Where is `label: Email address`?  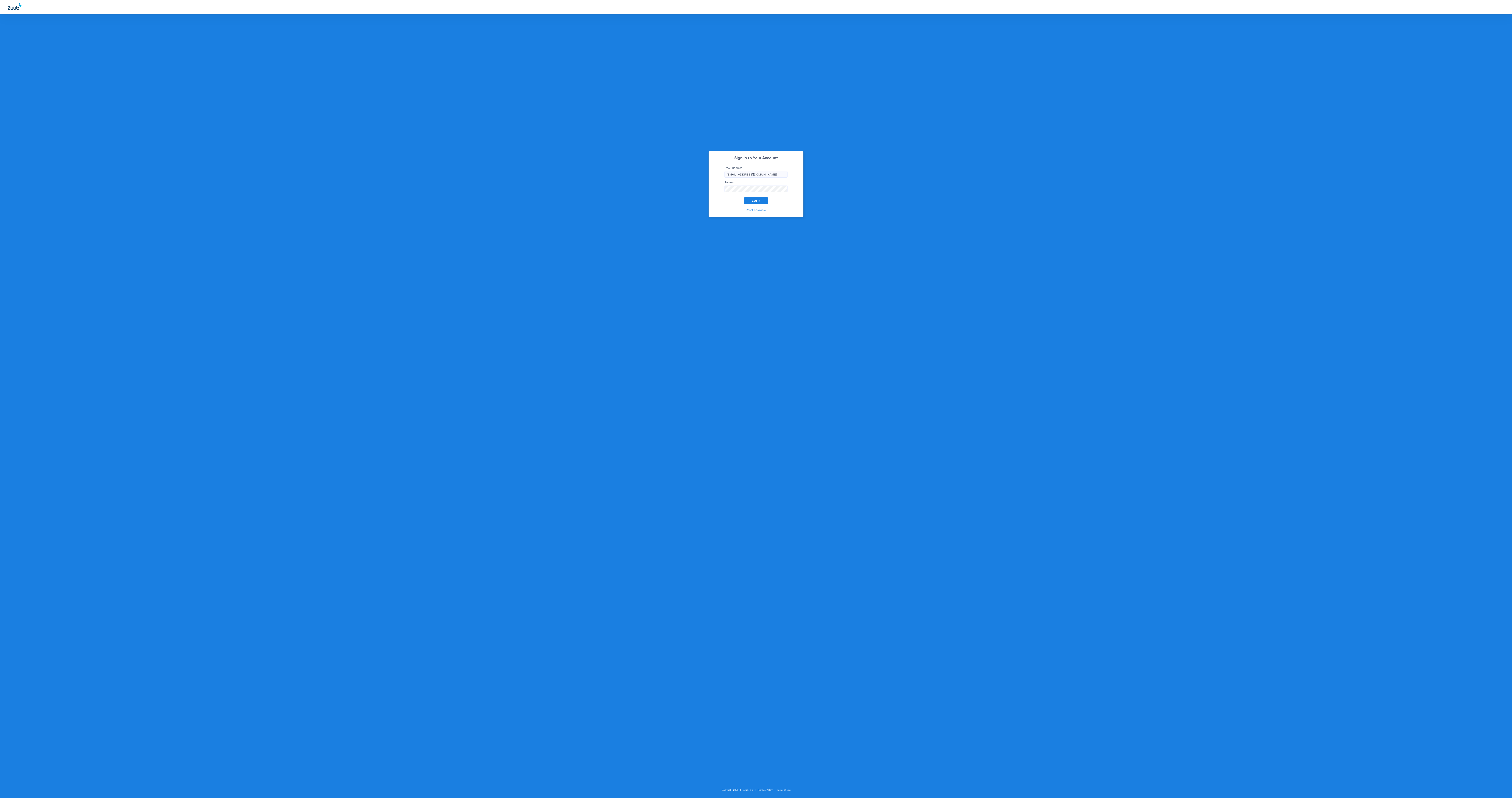 label: Email address is located at coordinates (756, 172).